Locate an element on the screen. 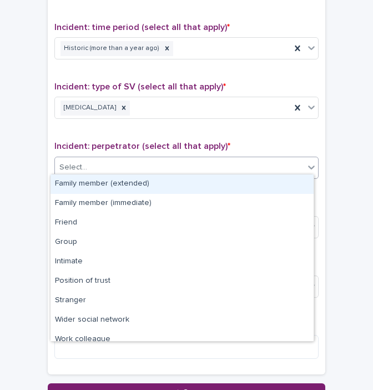  span: Incident: type of SV (select all that apply) is located at coordinates (140, 87).